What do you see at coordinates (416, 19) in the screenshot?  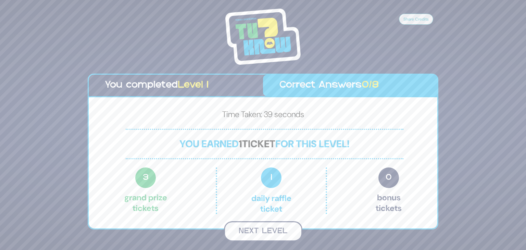 I see `button: Share Credits` at bounding box center [416, 19].